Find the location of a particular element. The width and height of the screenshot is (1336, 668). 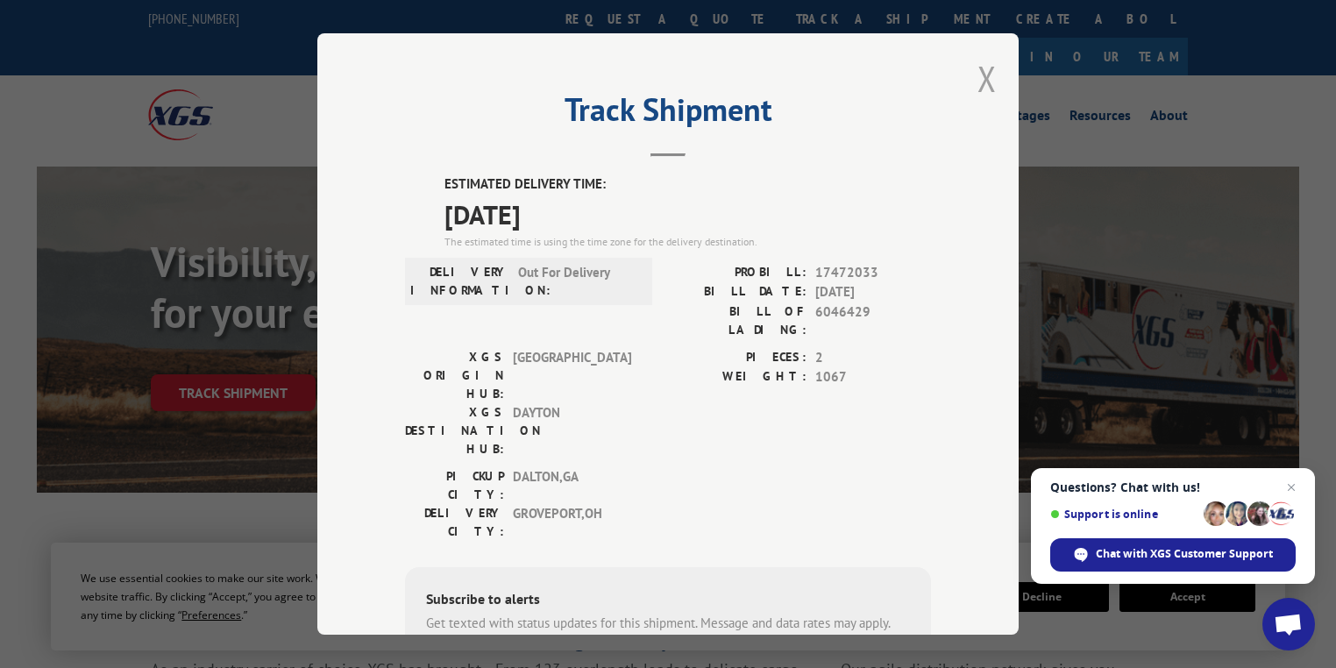

label: ESTIMATED DELIVERY TIME: is located at coordinates (687, 184).